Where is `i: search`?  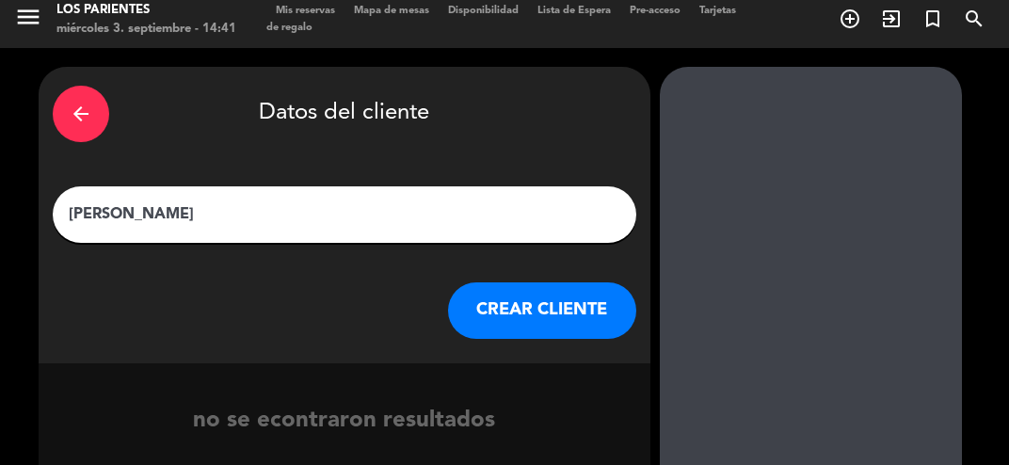
i: search is located at coordinates (974, 19).